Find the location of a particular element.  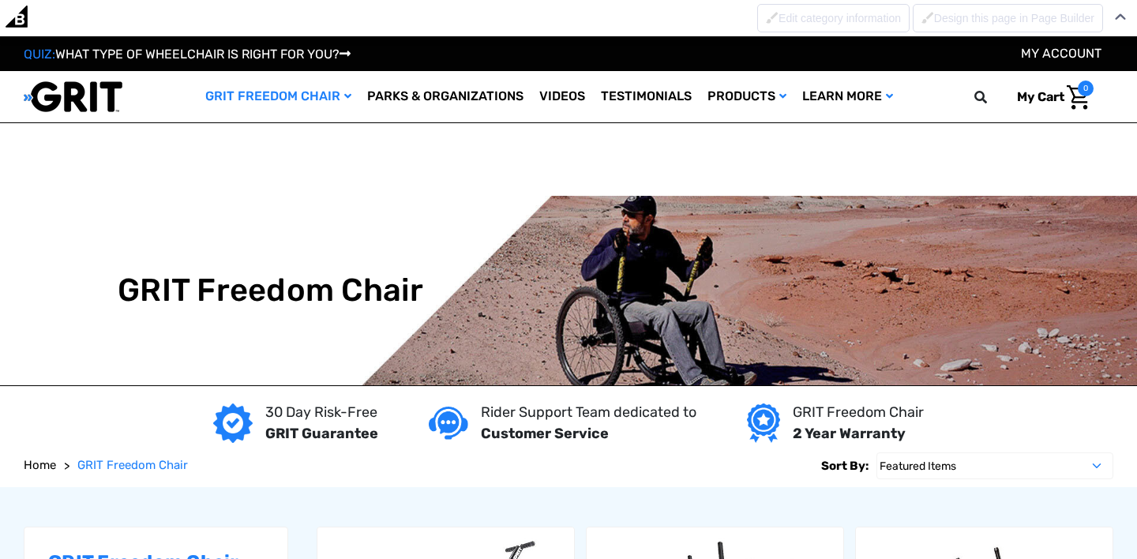

a: QUIZ:WHAT TYPE OF WHEELCHAIR IS RIGHT FOR YOU? is located at coordinates (187, 54).